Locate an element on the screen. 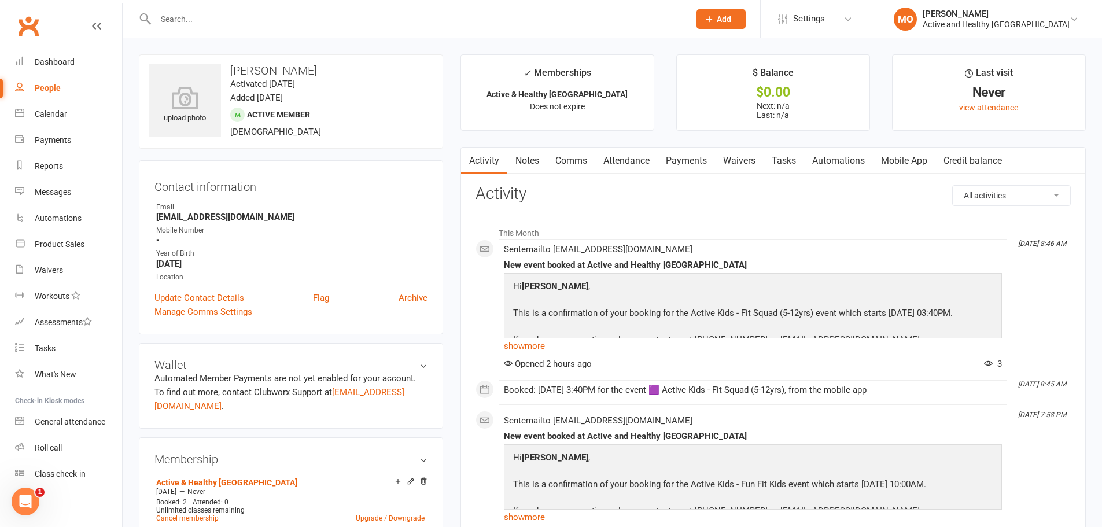 This screenshot has height=527, width=1102. a: view attendance is located at coordinates (988, 108).